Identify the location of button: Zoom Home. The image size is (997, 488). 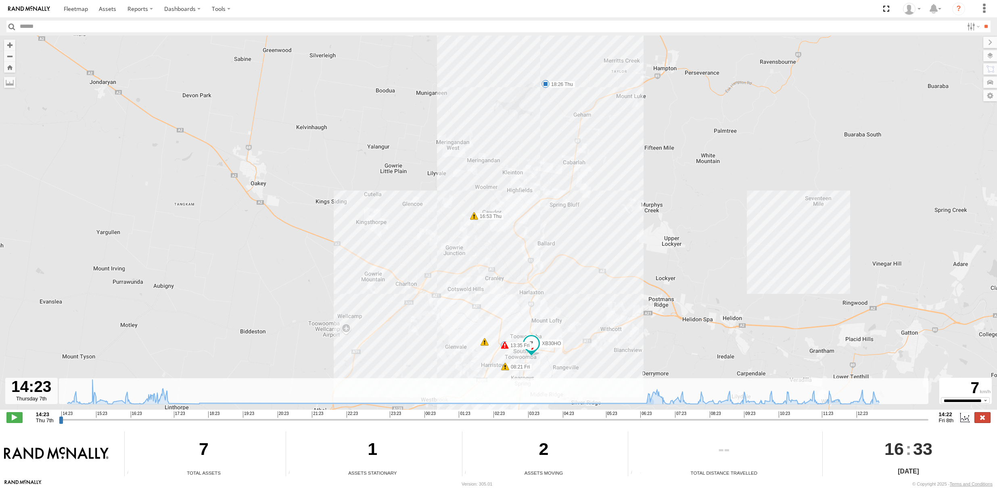
(10, 67).